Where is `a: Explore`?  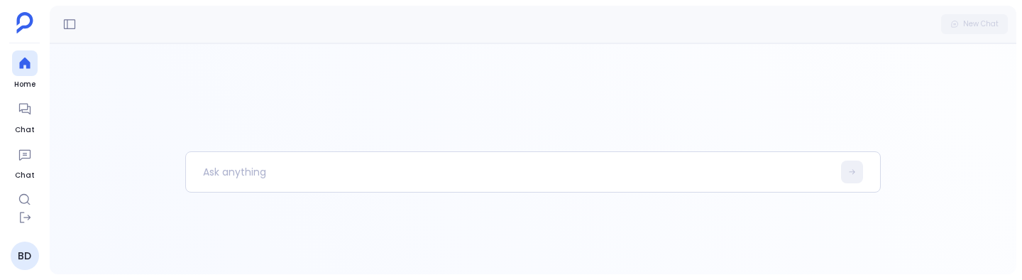
a: Explore is located at coordinates (25, 207).